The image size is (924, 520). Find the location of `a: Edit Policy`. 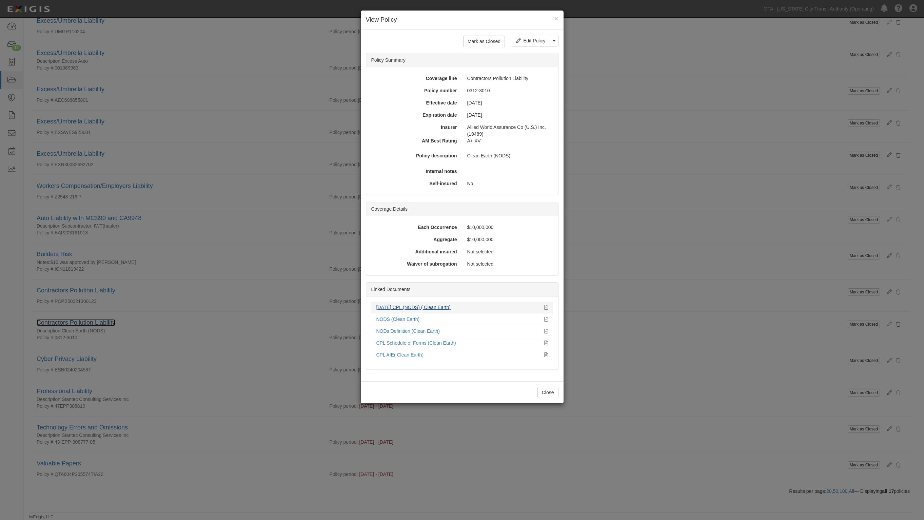

a: Edit Policy is located at coordinates (531, 41).